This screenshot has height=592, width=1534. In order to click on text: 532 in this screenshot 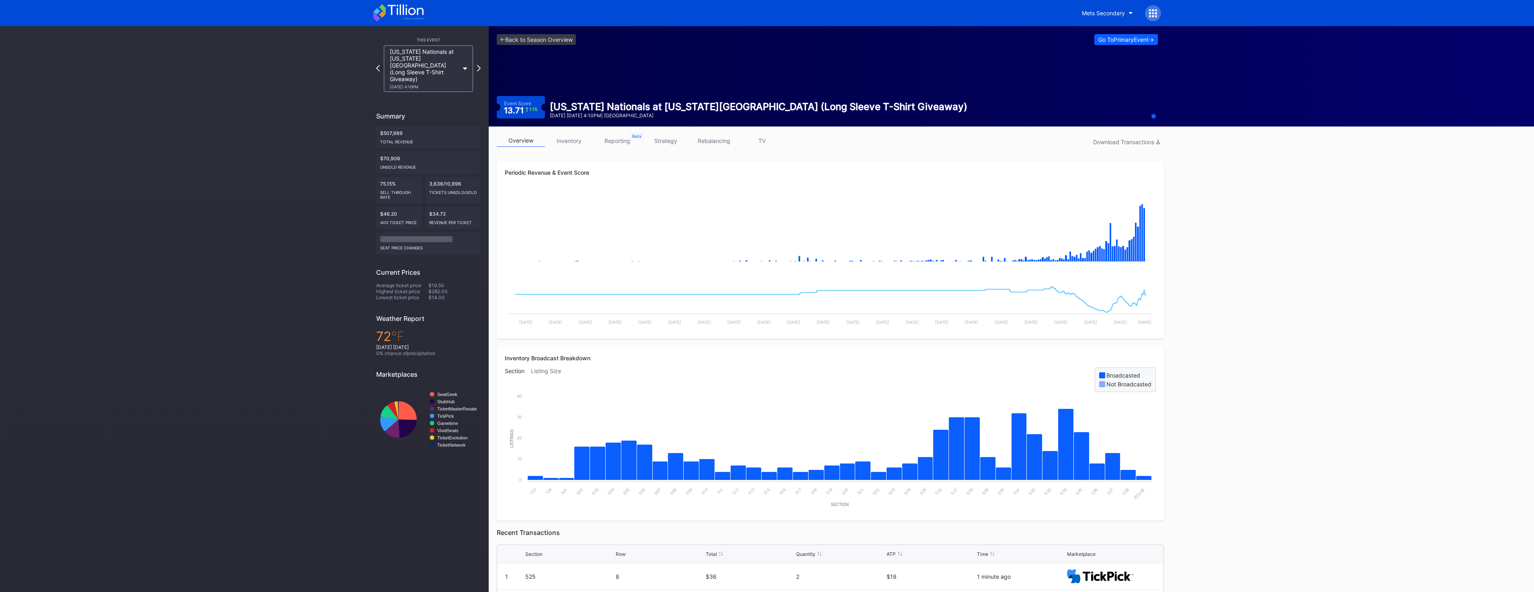, I will do `click(1032, 491)`.